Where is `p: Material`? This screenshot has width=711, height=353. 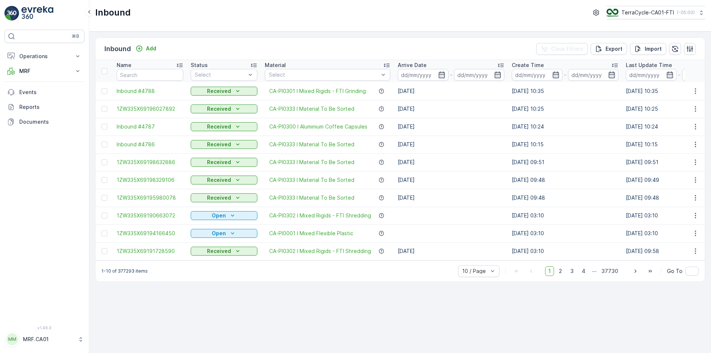 p: Material is located at coordinates (275, 65).